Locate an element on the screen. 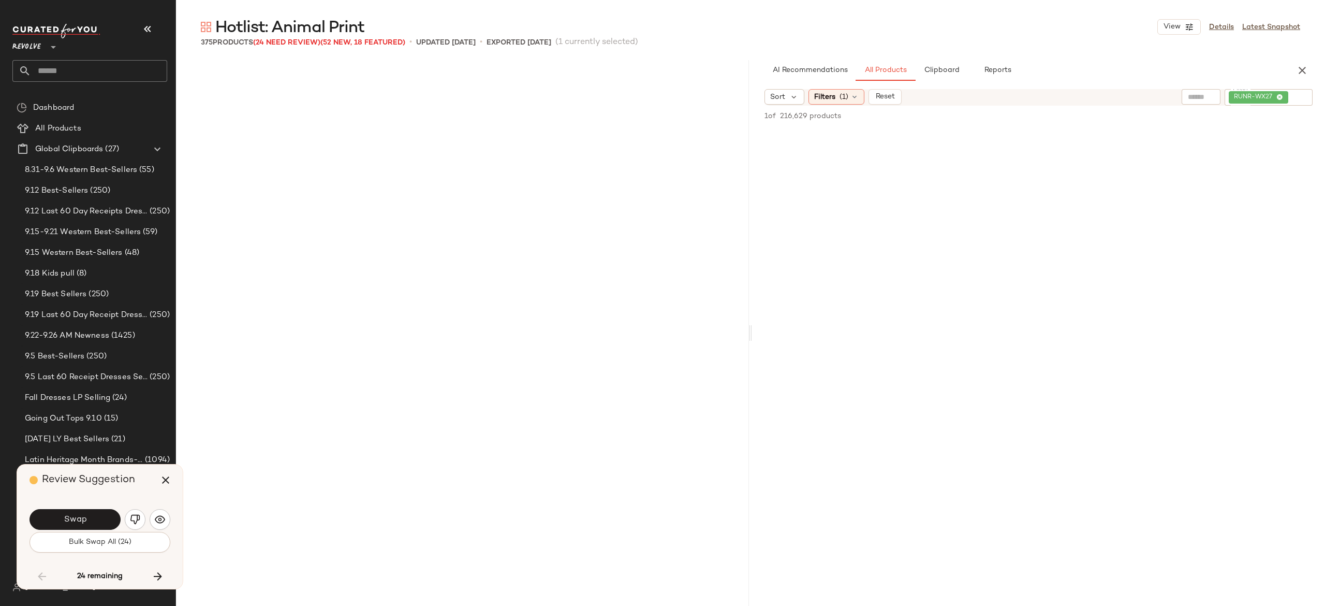  a: Details is located at coordinates (1222, 27).